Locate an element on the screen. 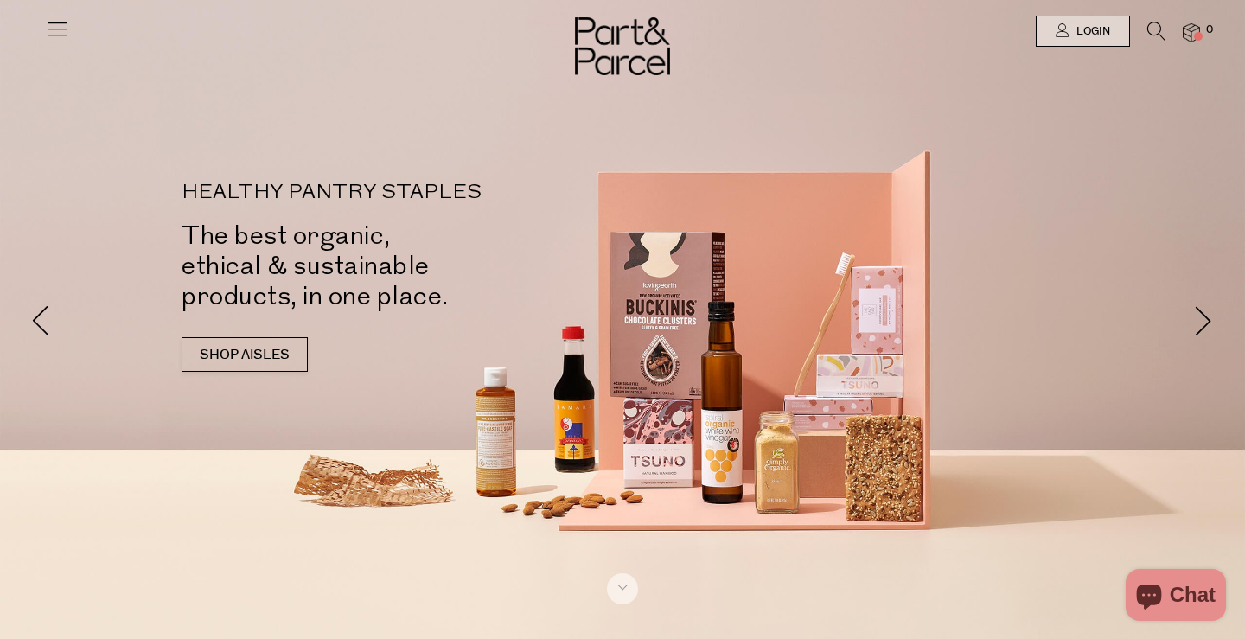 The width and height of the screenshot is (1245, 639). a: Login is located at coordinates (1082, 31).